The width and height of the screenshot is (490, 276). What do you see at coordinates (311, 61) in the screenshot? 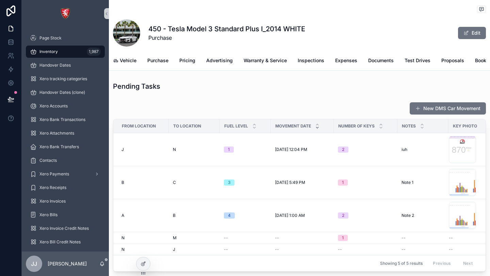
I see `span: Inspections` at bounding box center [311, 61].